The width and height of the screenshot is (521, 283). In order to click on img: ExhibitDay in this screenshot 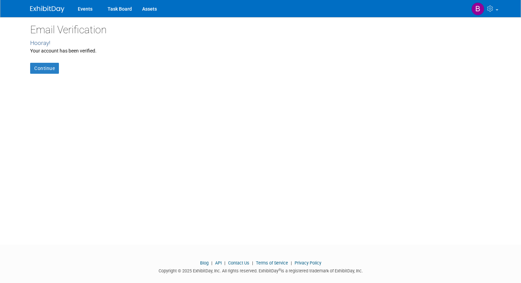, I will do `click(47, 9)`.